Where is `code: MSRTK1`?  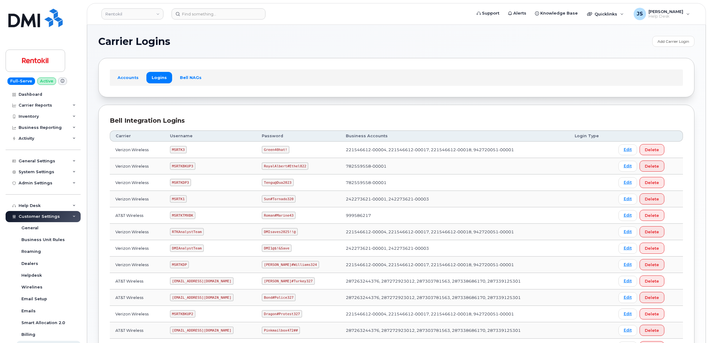
code: MSRTK1 is located at coordinates (178, 199).